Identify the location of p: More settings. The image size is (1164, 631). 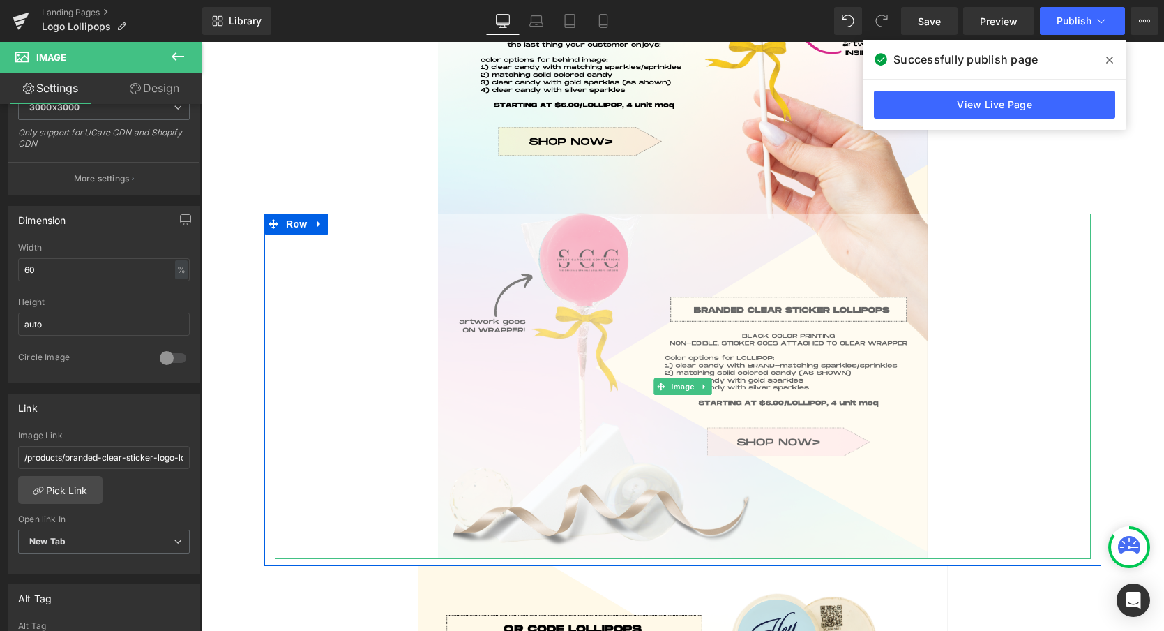
(102, 179).